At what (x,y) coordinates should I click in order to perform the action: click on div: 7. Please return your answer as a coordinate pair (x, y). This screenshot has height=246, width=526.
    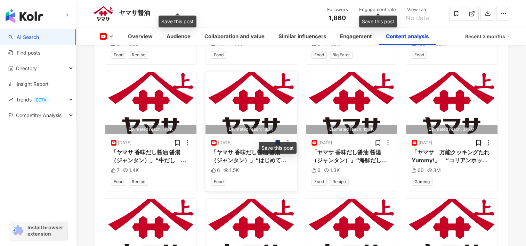
    Looking at the image, I should click on (115, 170).